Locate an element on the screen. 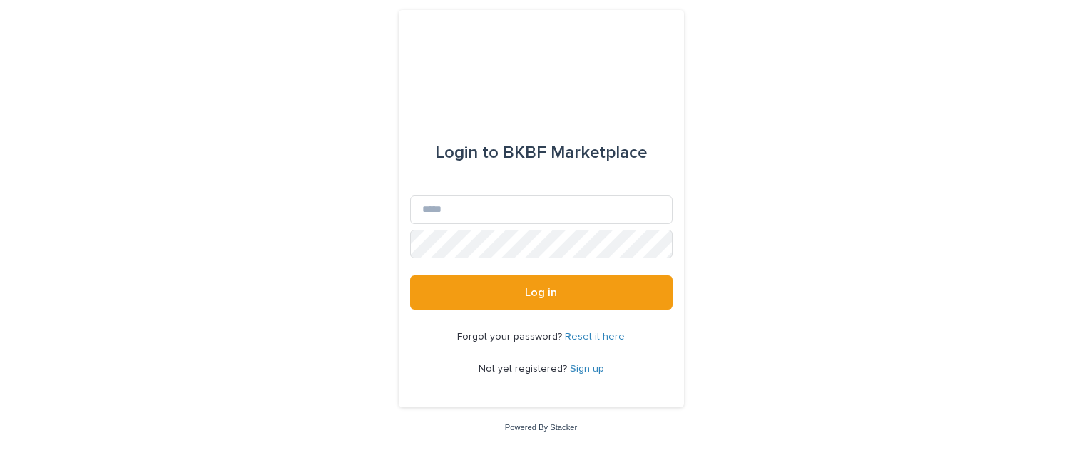 The image size is (1082, 458). a: Sign up is located at coordinates (587, 369).